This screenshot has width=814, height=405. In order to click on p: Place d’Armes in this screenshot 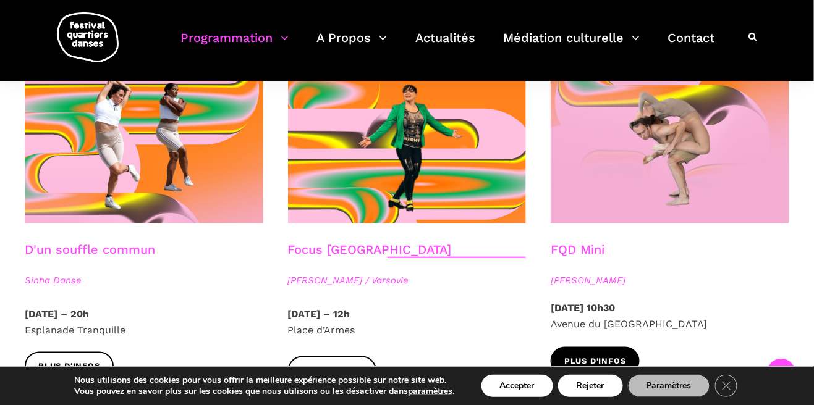, I will do `click(407, 322)`.